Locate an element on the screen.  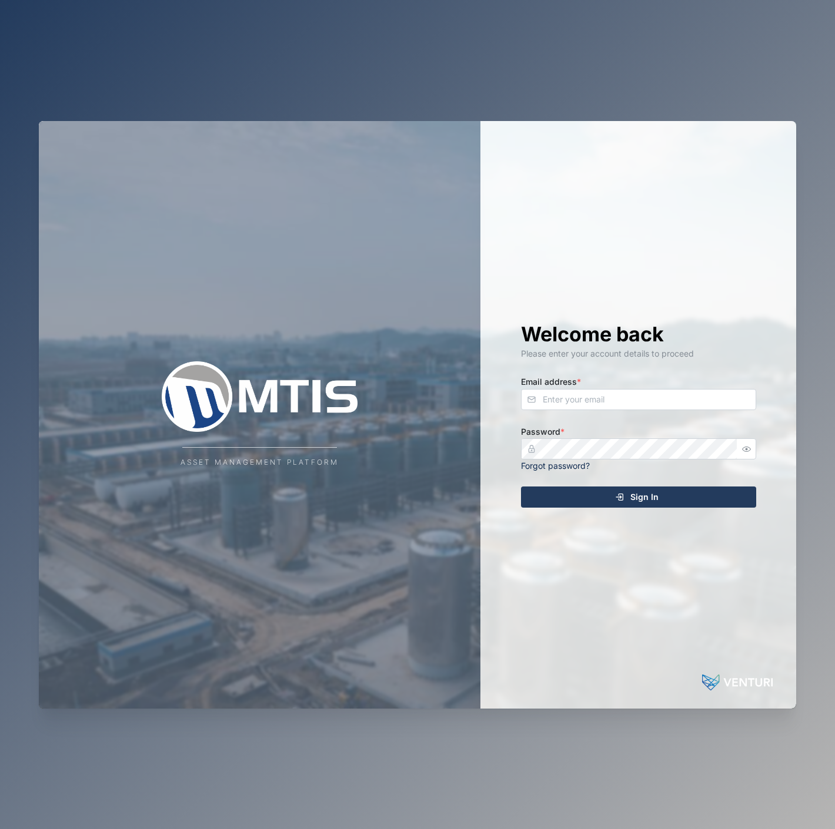
label: Password is located at coordinates (542, 432).